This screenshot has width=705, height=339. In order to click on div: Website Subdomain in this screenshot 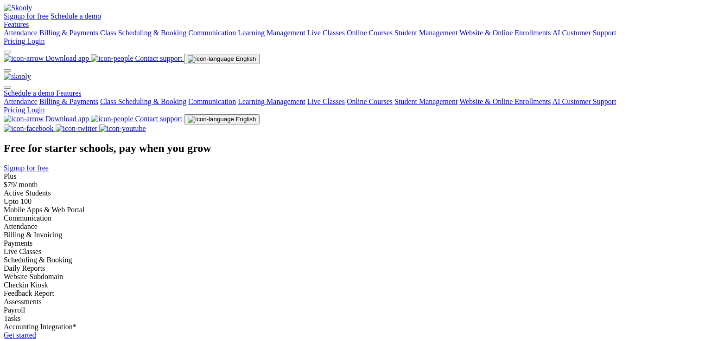, I will do `click(352, 276)`.